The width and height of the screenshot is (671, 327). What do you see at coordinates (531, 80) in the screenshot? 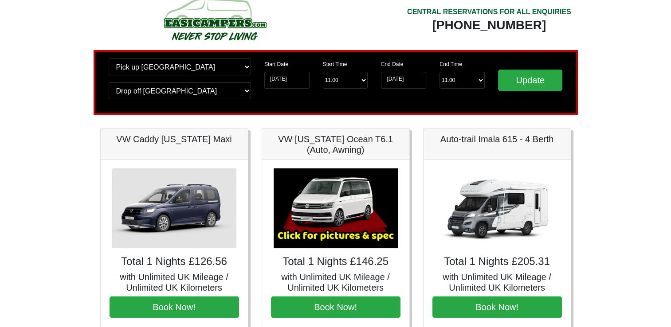
I see `input: Update` at bounding box center [531, 80].